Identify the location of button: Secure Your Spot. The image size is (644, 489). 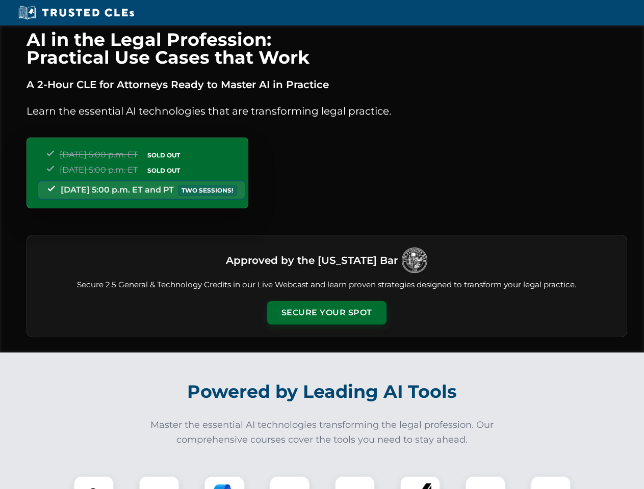
(327, 313).